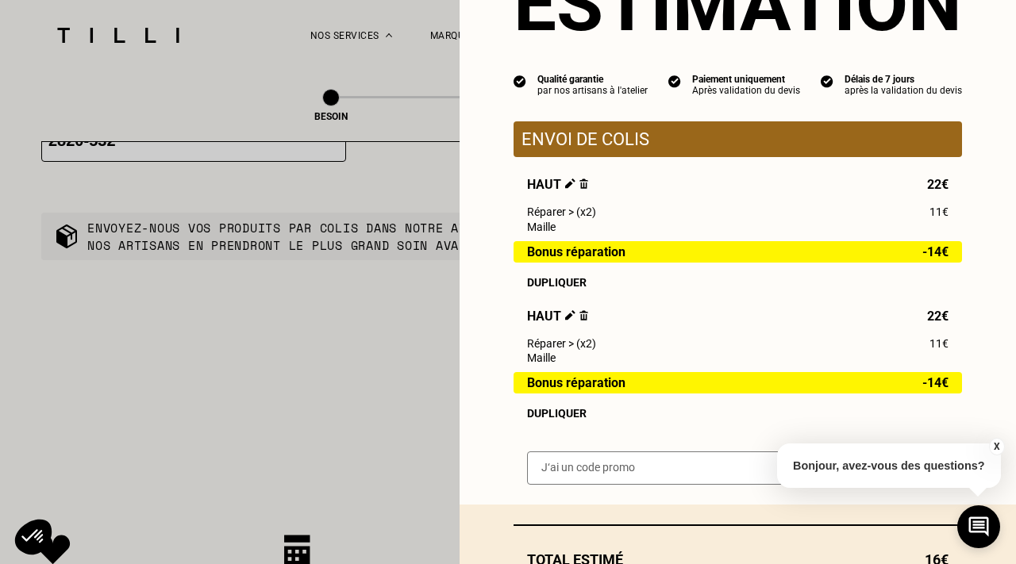  I want to click on div: Après validation du devis, so click(746, 91).